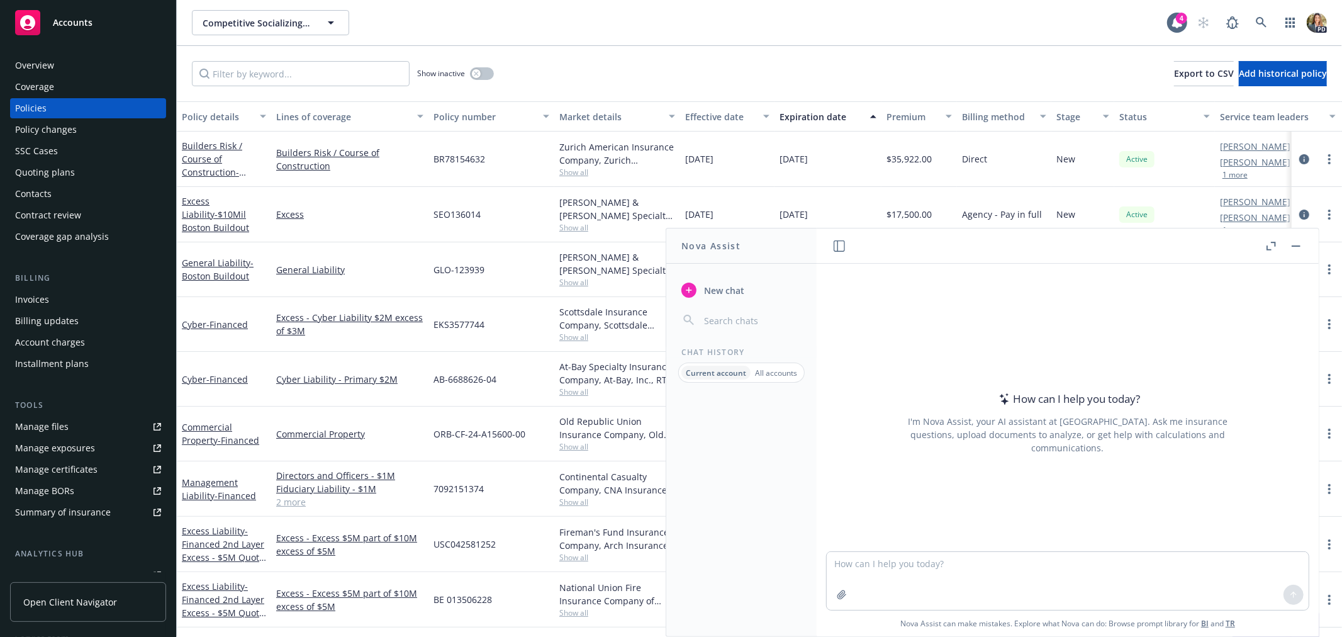 This screenshot has width=1342, height=637. What do you see at coordinates (465, 379) in the screenshot?
I see `span: AB-6688626-04` at bounding box center [465, 379].